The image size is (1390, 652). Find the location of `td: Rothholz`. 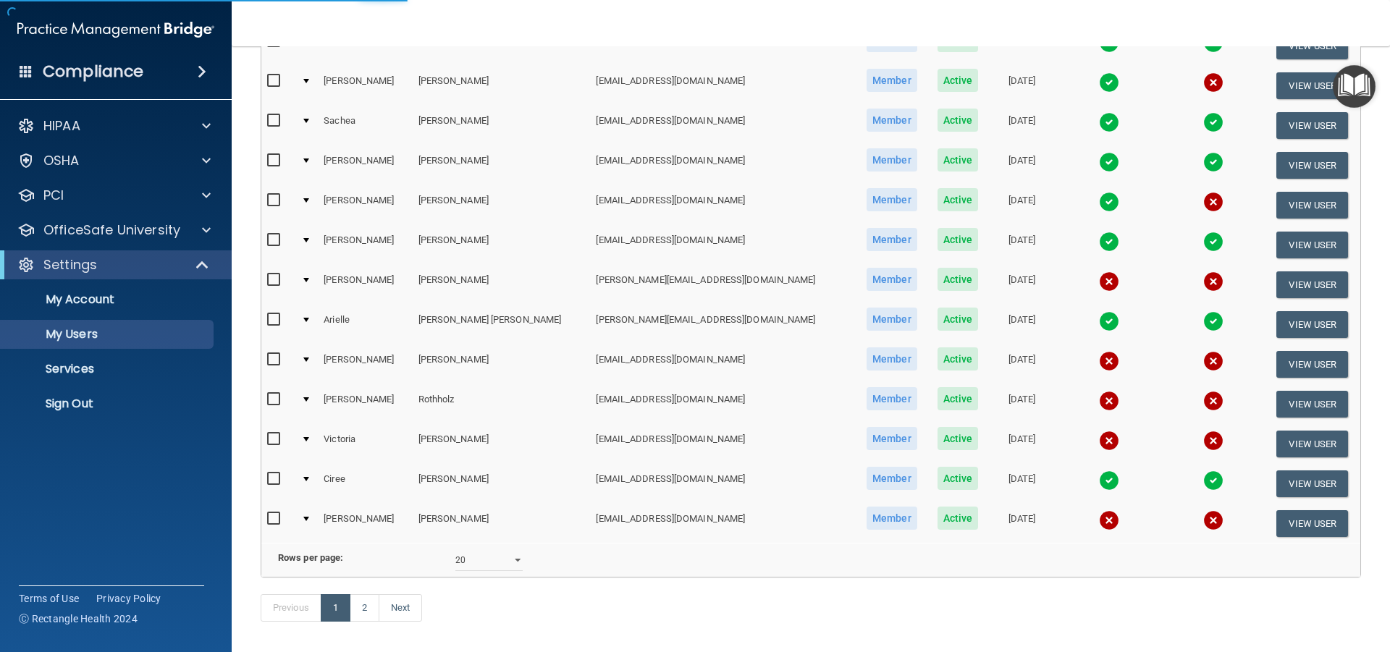

td: Rothholz is located at coordinates (502, 404).